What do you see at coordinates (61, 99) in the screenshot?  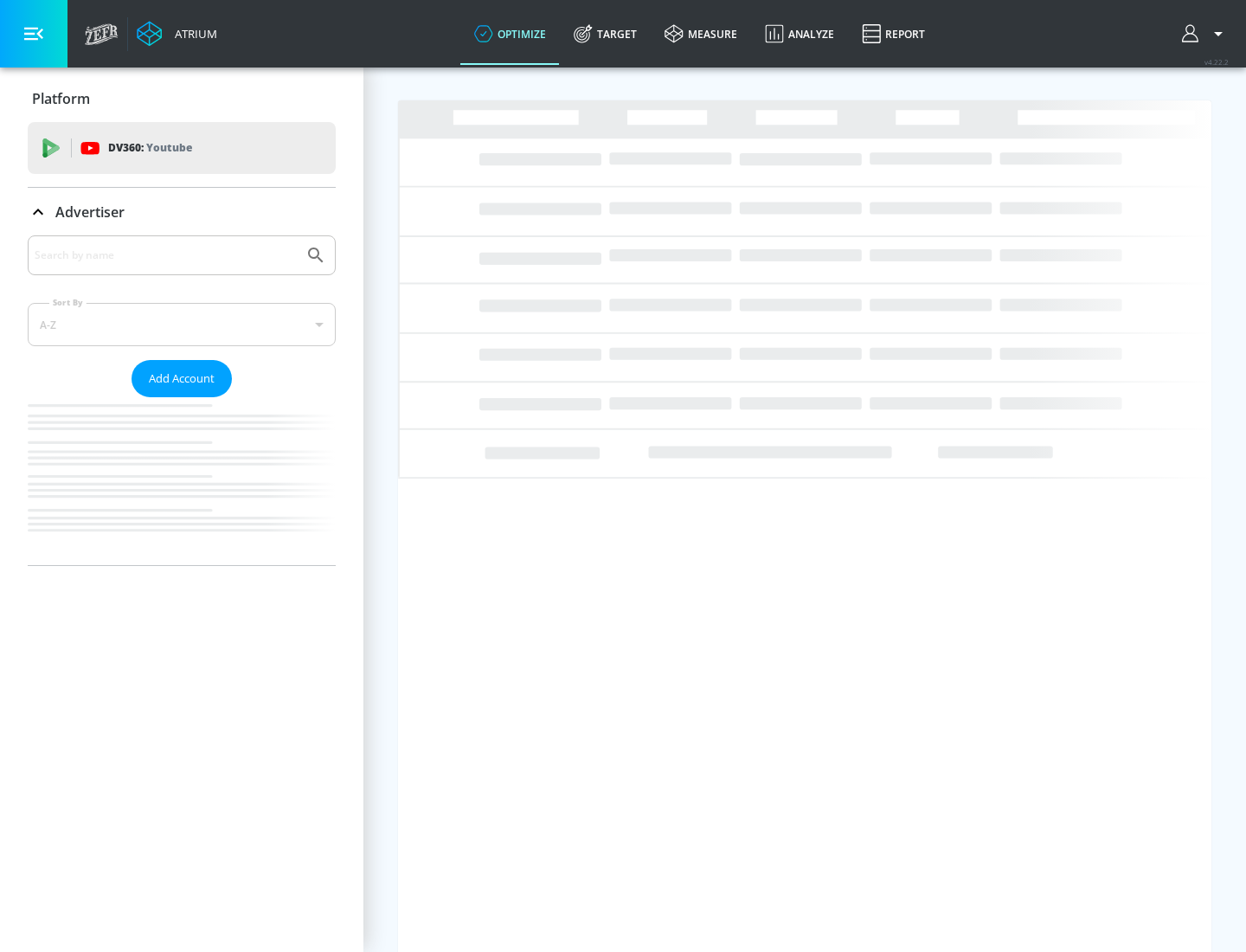 I see `p: Platform` at bounding box center [61, 99].